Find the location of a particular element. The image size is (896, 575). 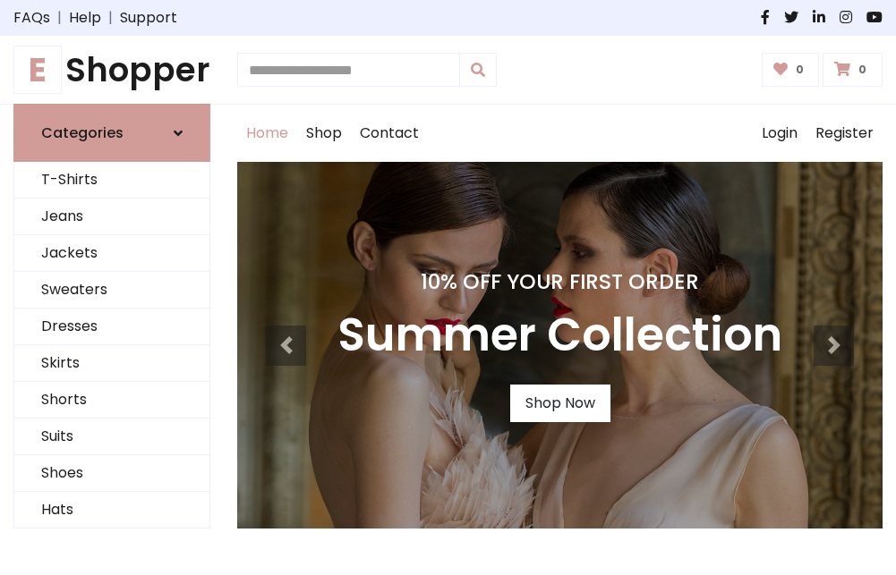

a: Shop is located at coordinates (324, 133).